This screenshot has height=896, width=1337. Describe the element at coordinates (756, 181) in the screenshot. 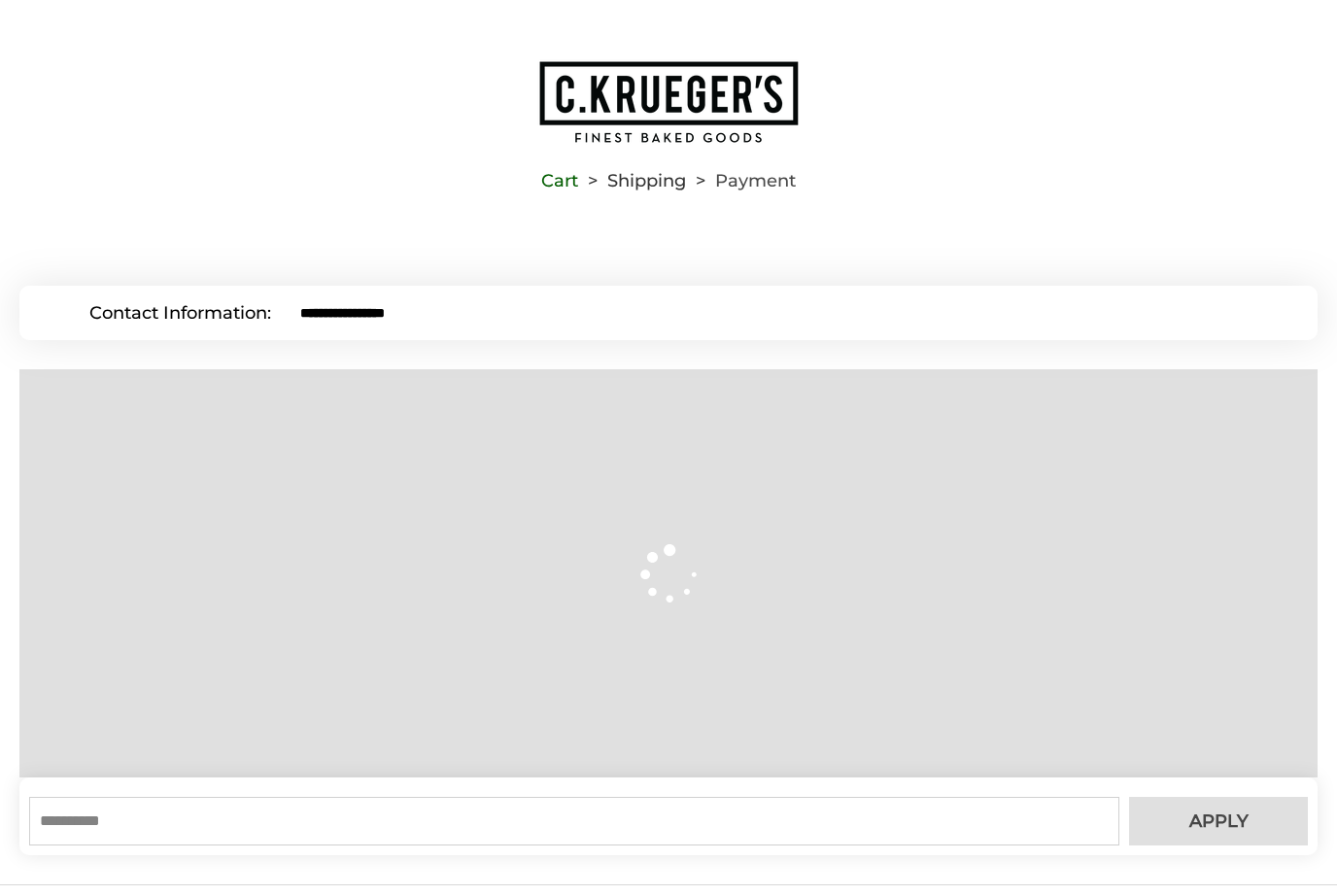

I see `span: Payment` at that location.